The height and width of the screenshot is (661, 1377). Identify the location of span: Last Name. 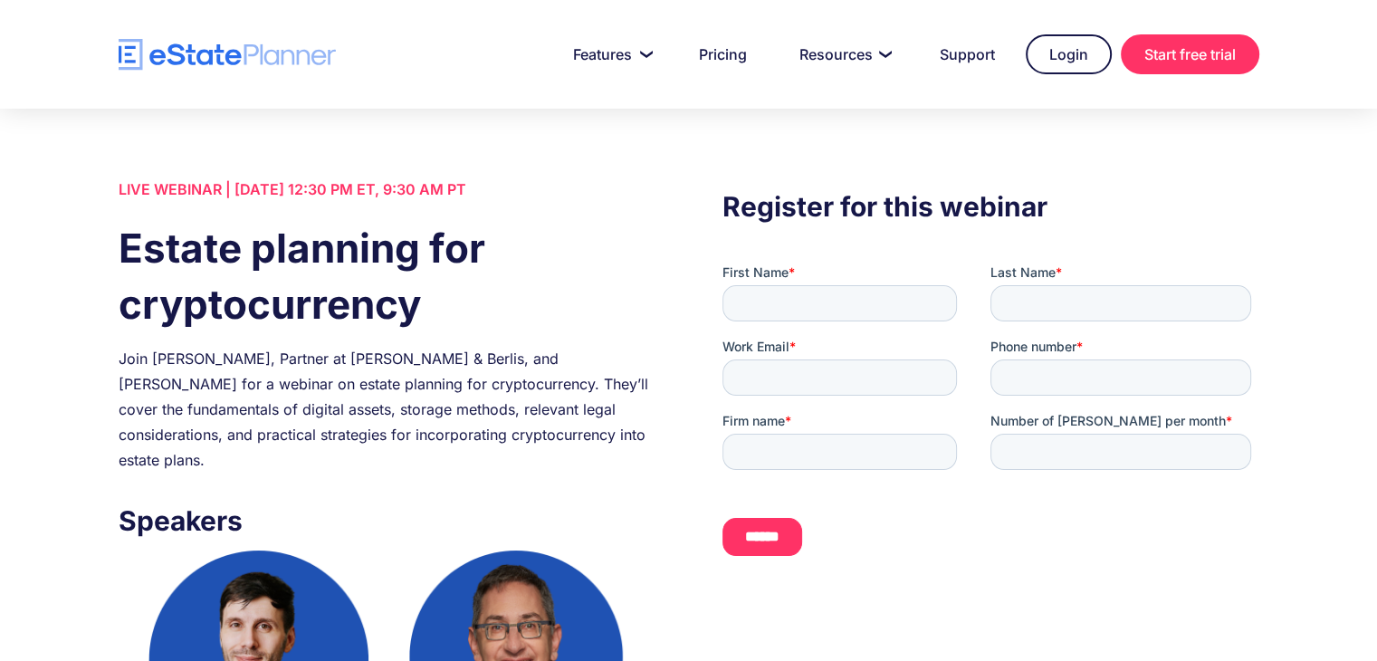
(301, 8).